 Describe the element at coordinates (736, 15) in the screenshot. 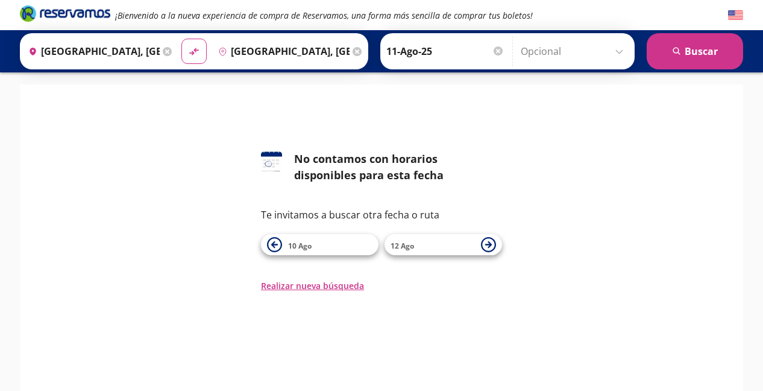

I see `button: English` at that location.